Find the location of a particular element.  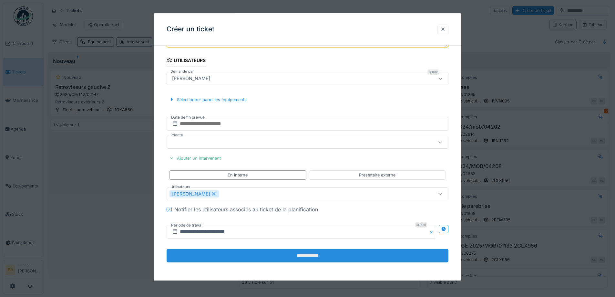

div: Prestataire externe is located at coordinates (377, 175).